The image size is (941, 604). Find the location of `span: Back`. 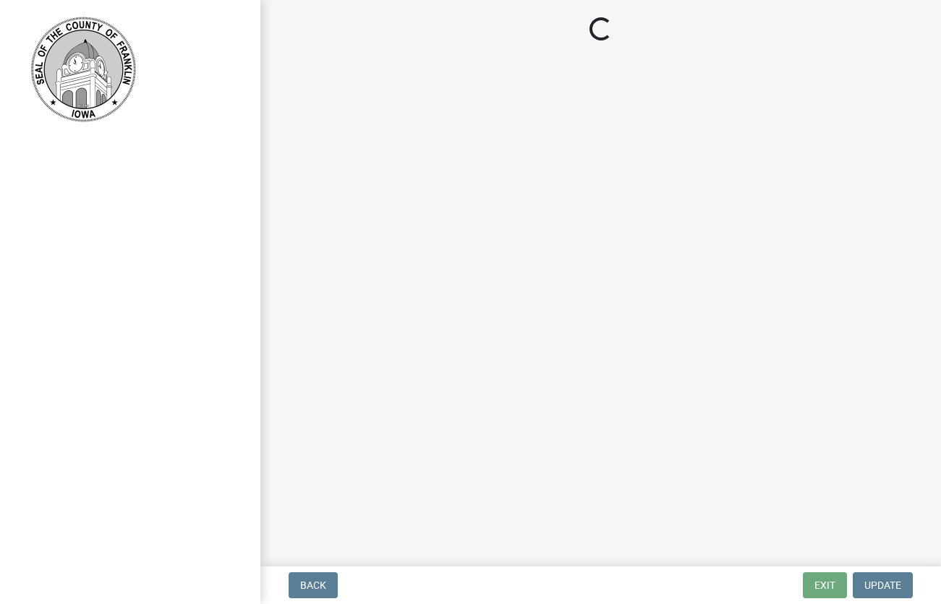

span: Back is located at coordinates (313, 586).